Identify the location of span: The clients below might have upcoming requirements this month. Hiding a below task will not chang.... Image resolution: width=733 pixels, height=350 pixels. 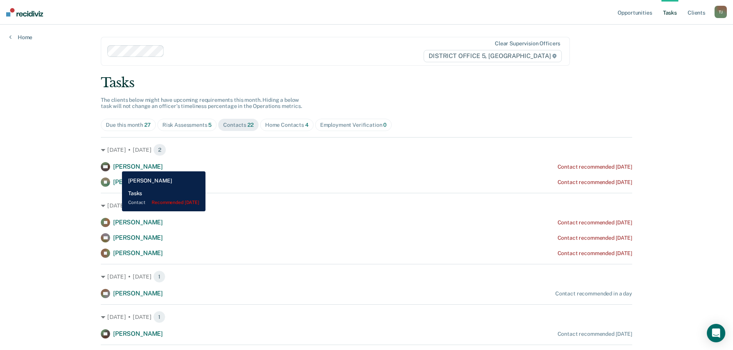
(201, 103).